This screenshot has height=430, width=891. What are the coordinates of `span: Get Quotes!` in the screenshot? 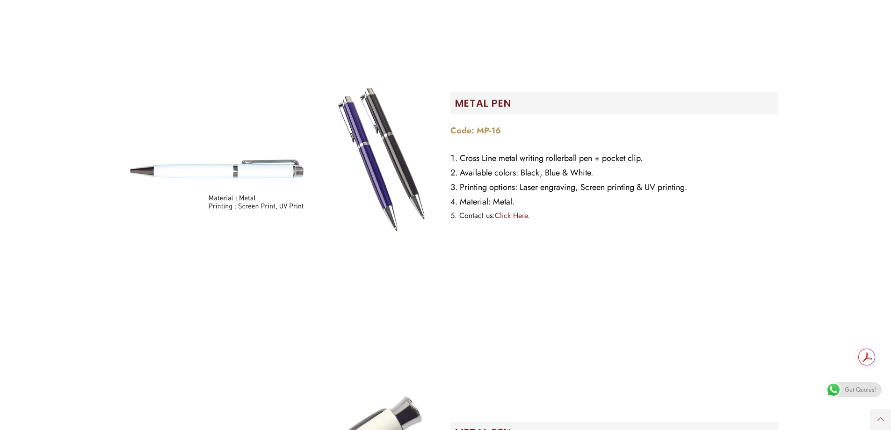 It's located at (860, 389).